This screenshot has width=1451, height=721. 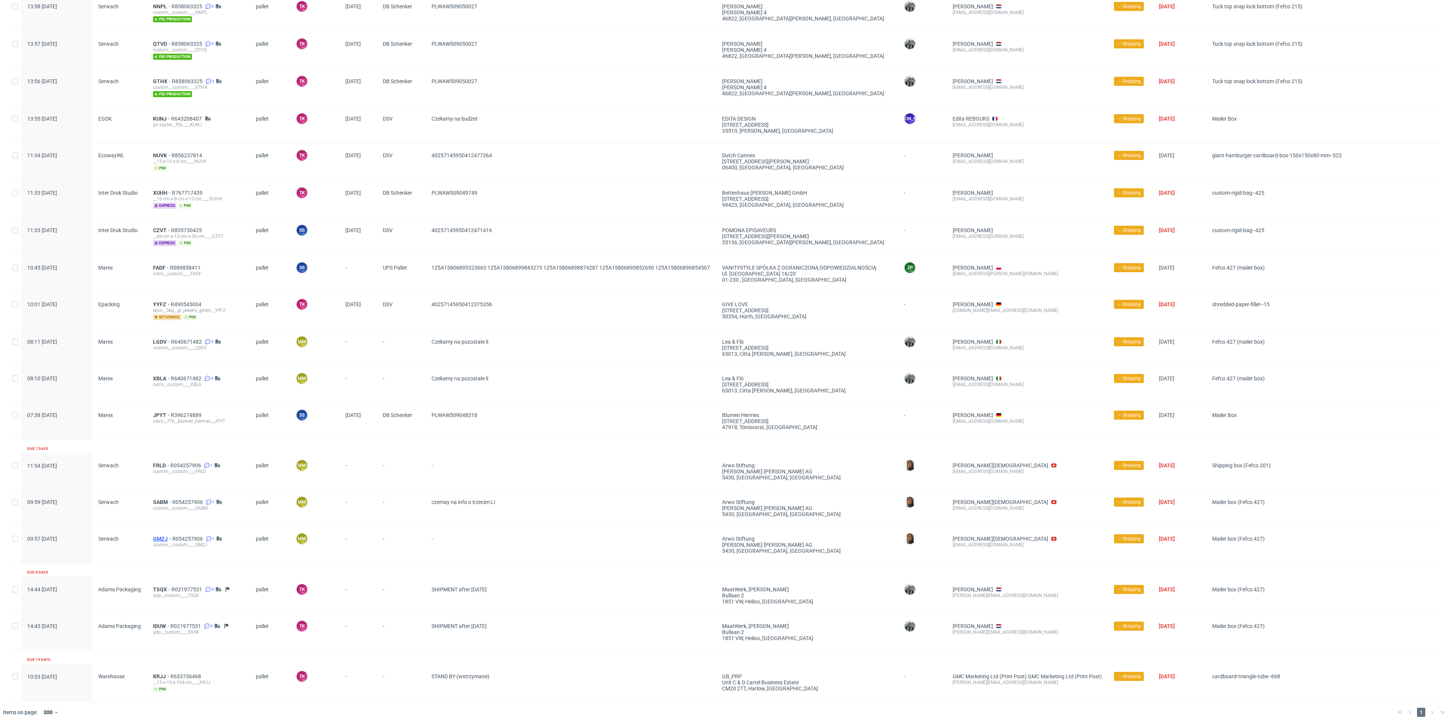 What do you see at coordinates (187, 415) in the screenshot?
I see `span: R396274889` at bounding box center [187, 415].